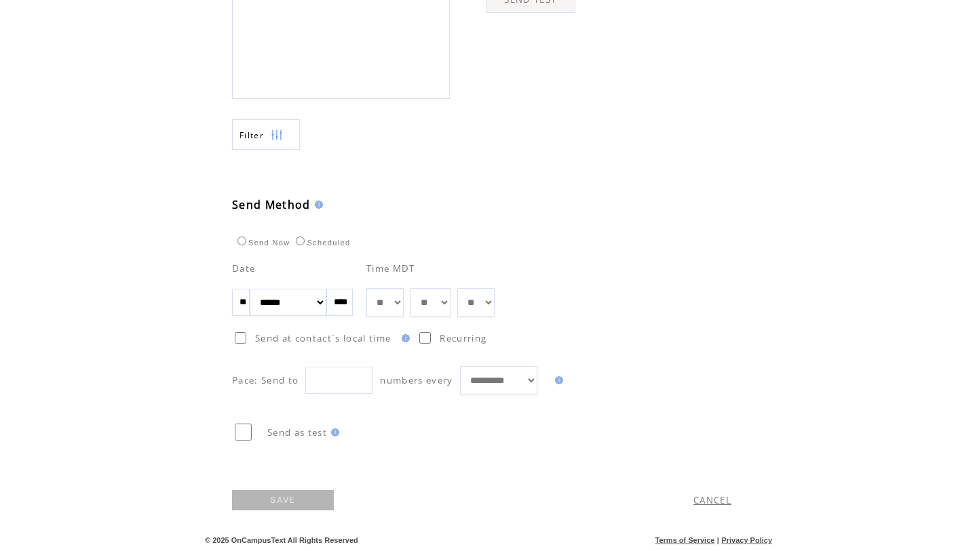 This screenshot has width=977, height=551. Describe the element at coordinates (271, 205) in the screenshot. I see `span: Send Method` at that location.